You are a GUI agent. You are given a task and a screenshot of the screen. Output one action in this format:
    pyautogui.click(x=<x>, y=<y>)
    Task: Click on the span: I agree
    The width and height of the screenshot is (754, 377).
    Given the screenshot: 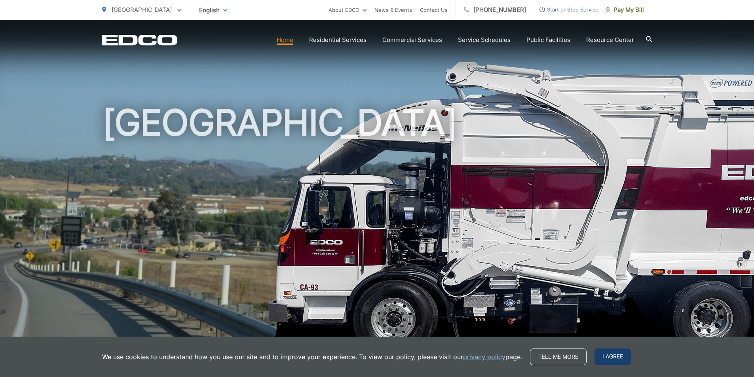 What is the action you would take?
    pyautogui.click(x=612, y=357)
    